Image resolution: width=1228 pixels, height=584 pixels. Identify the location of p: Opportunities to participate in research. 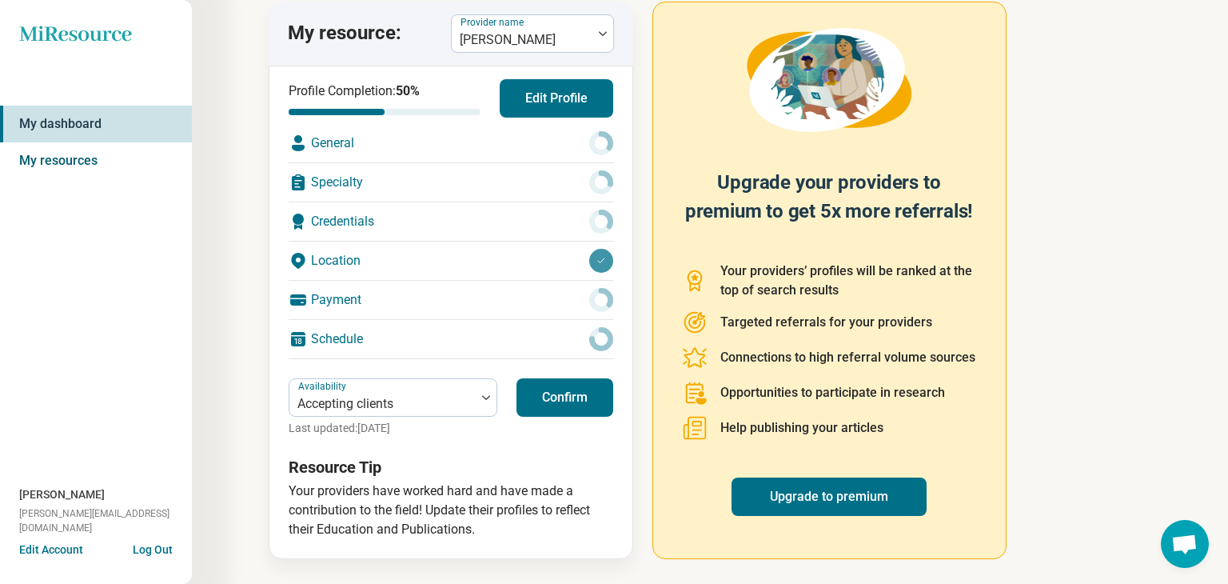
(832, 393).